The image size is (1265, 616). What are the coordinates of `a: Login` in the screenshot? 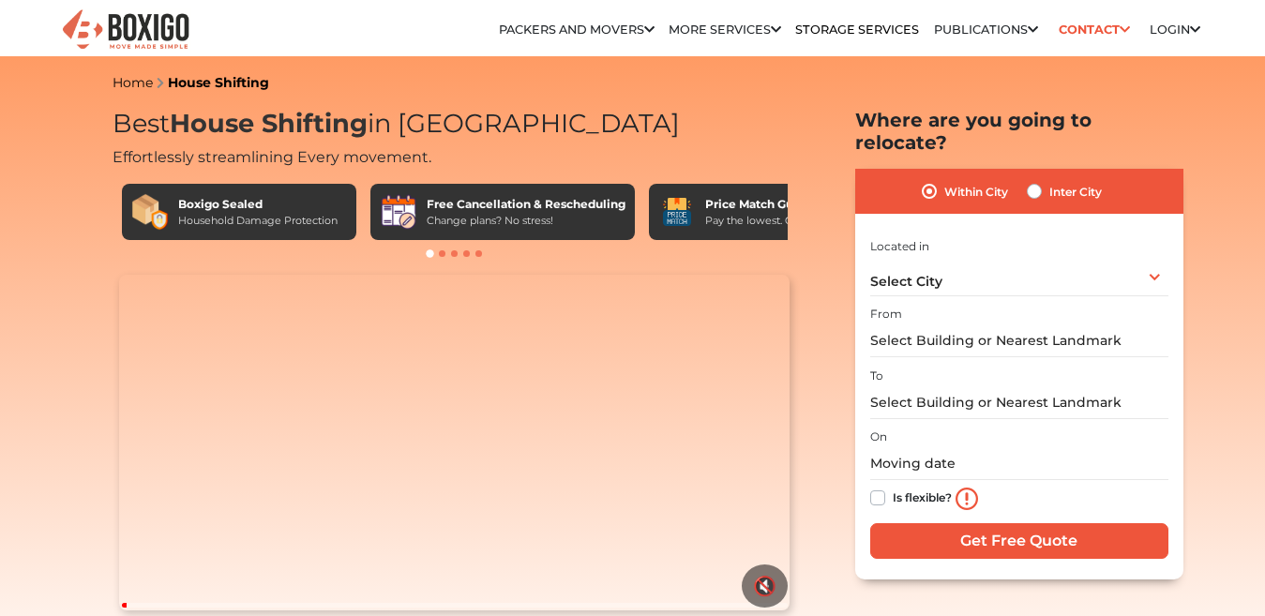 It's located at (1175, 29).